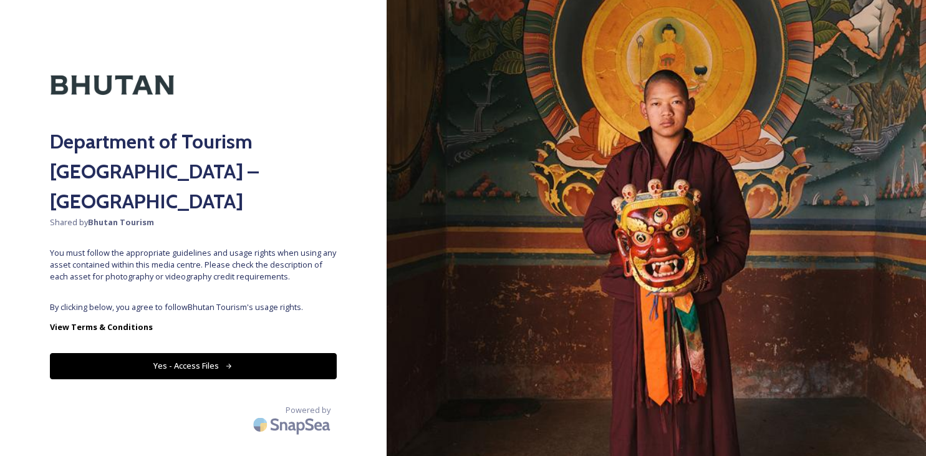  Describe the element at coordinates (193, 365) in the screenshot. I see `button: Yes - Access Files` at that location.